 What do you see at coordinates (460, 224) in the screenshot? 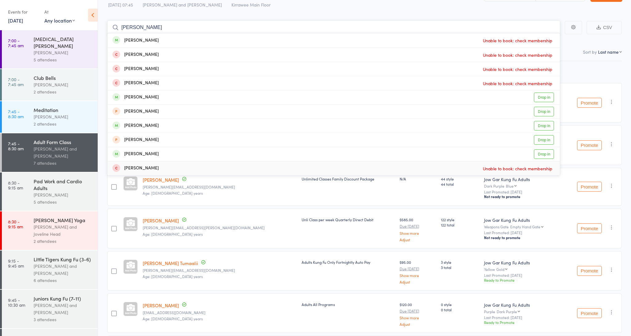
I see `span: 122 total` at bounding box center [460, 224].